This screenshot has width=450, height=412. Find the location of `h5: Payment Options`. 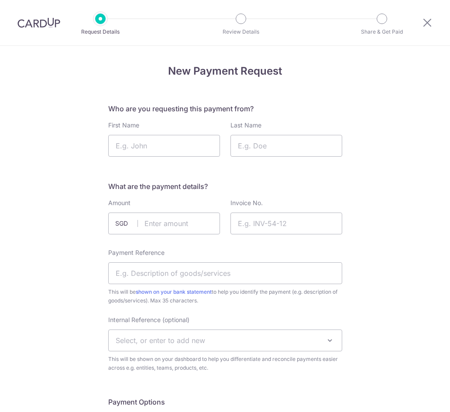

h5: Payment Options is located at coordinates (225, 402).